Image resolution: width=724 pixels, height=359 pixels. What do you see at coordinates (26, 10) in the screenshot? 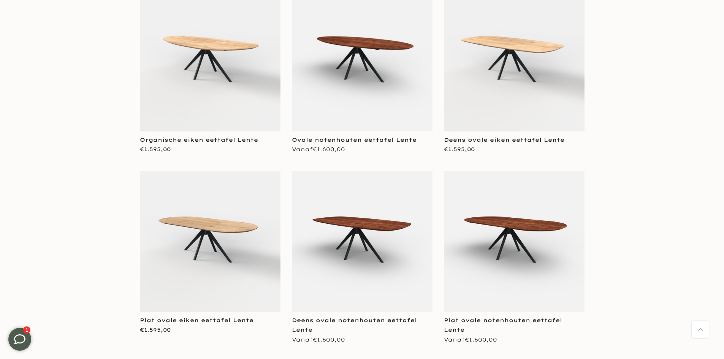
I see `span: 1` at bounding box center [26, 10].